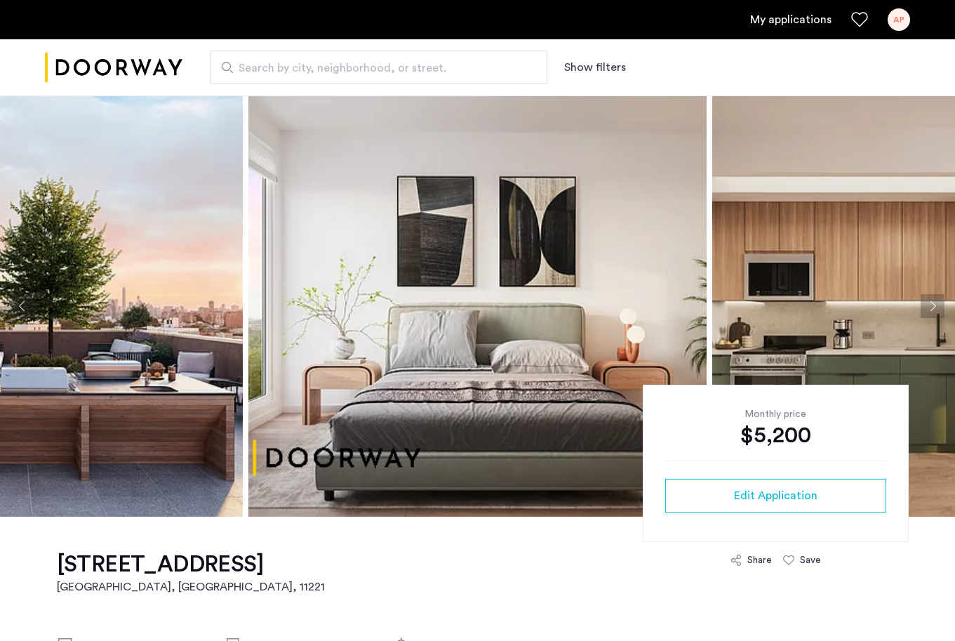 The width and height of the screenshot is (955, 641). What do you see at coordinates (379, 67) in the screenshot?
I see `input: Apartment Search` at bounding box center [379, 67].